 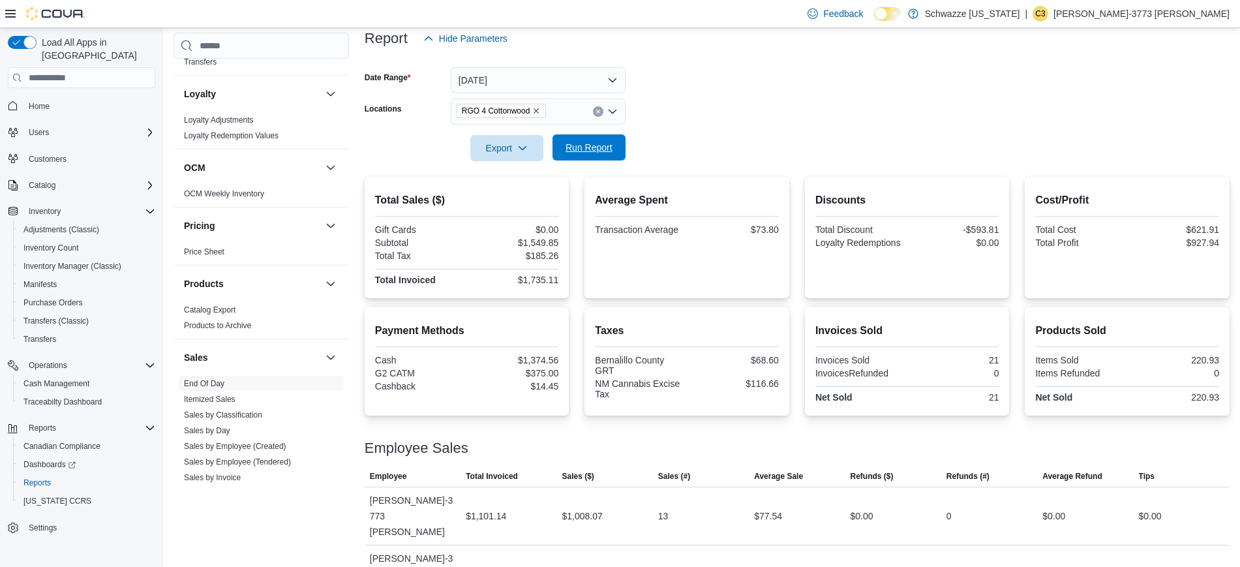 I want to click on div: Items Refunded, so click(x=1079, y=373).